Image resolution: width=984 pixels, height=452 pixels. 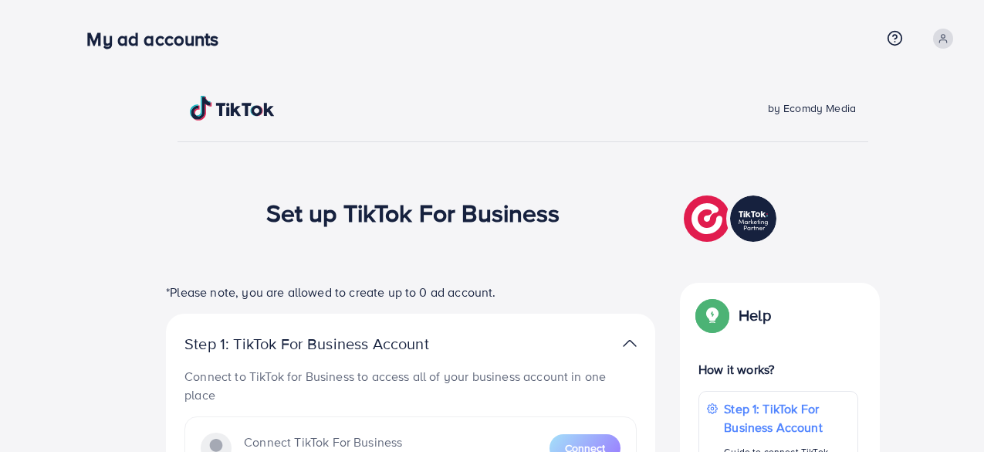 I want to click on img: Popup guide, so click(x=713, y=315).